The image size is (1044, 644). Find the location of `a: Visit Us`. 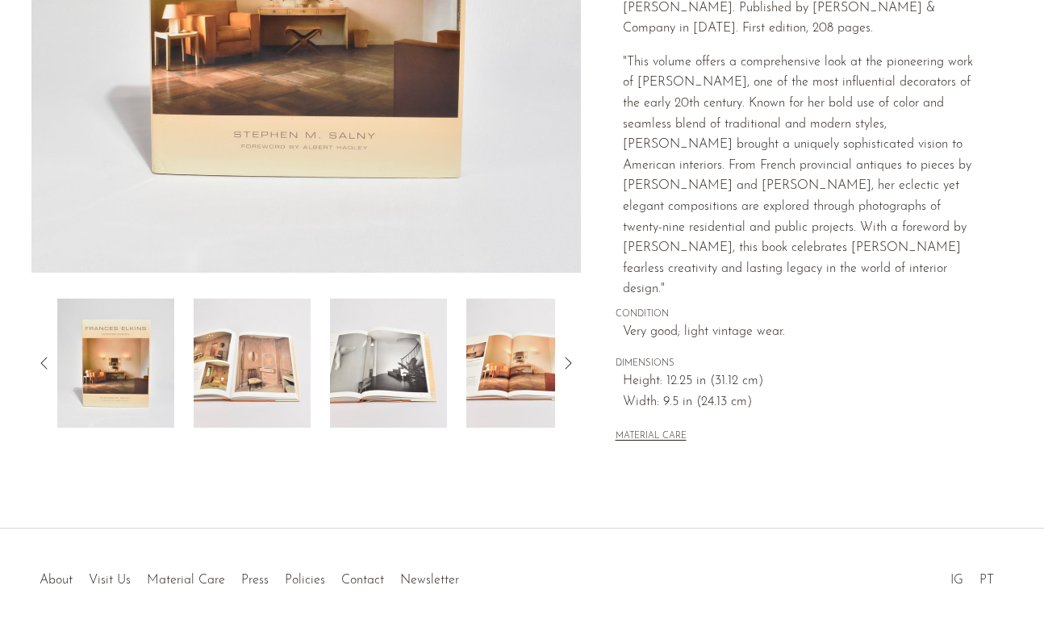

a: Visit Us is located at coordinates (110, 580).